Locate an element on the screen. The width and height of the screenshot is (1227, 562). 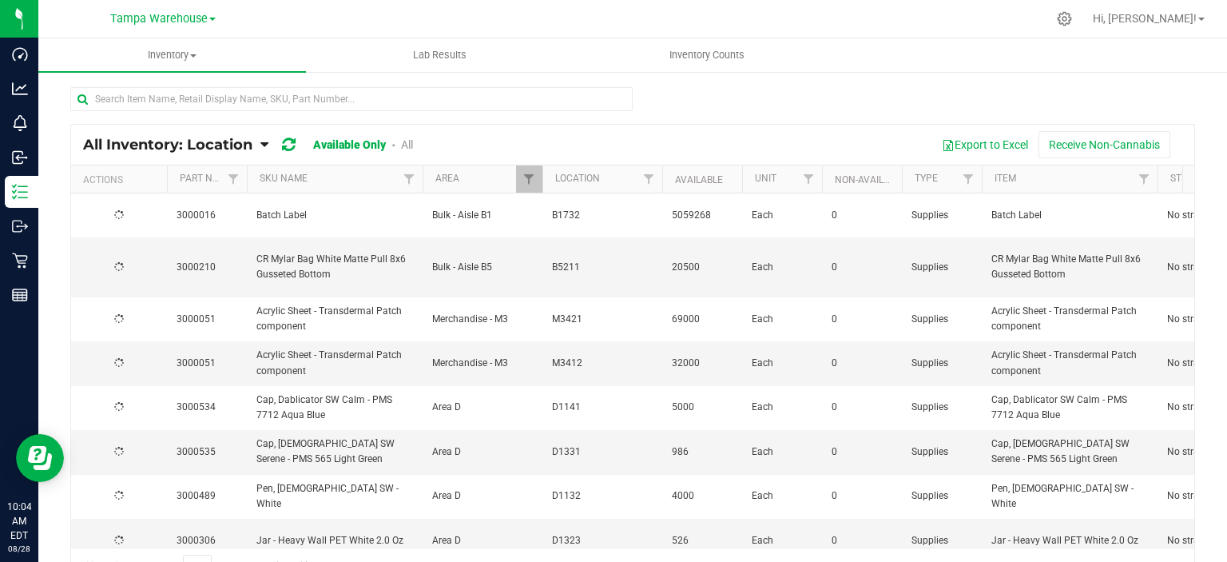
inline-svg: Dashboard is located at coordinates (20, 54).